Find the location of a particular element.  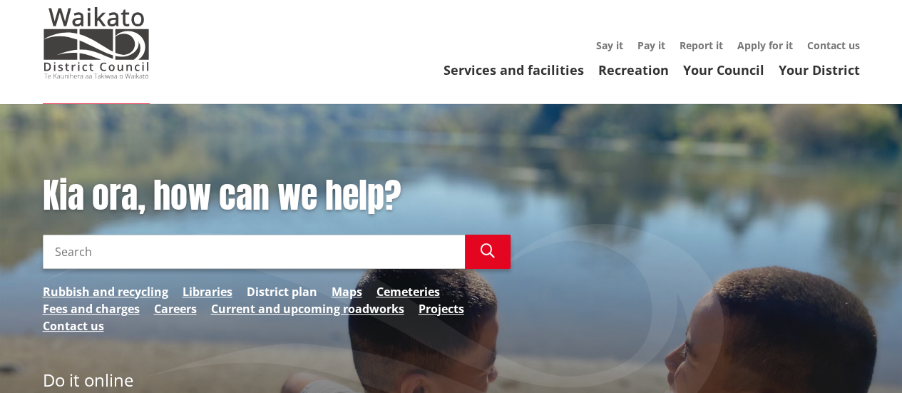

a: Your District is located at coordinates (819, 70).